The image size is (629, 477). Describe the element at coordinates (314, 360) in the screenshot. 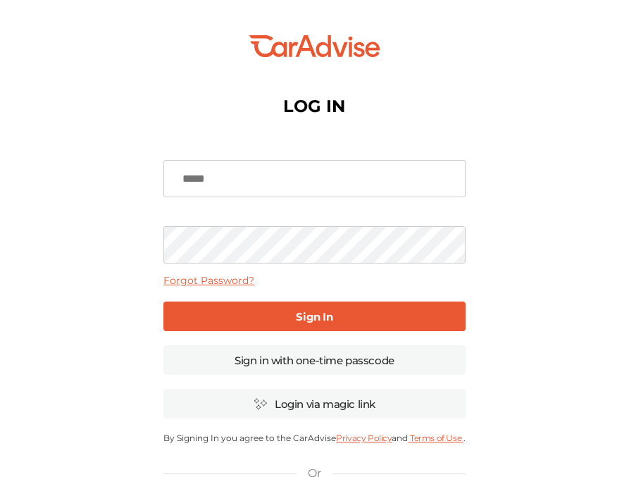

I see `a: Sign in with one-time passcode` at that location.